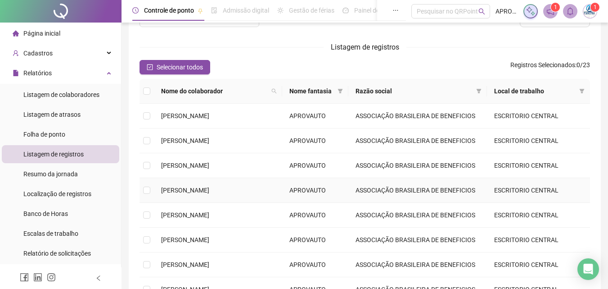 The height and width of the screenshot is (289, 608). Describe the element at coordinates (52, 114) in the screenshot. I see `span: Listagem de atrasos` at that location.